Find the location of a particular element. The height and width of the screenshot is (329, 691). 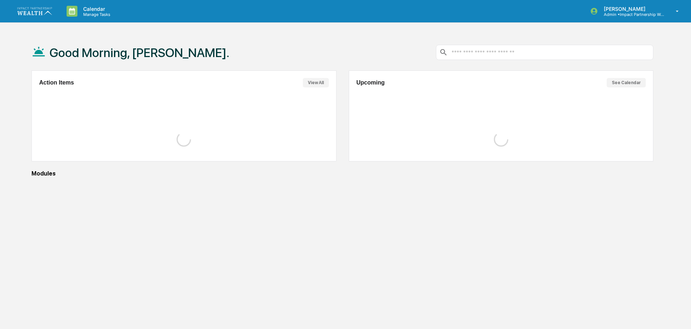

div: Modules is located at coordinates (342, 174).